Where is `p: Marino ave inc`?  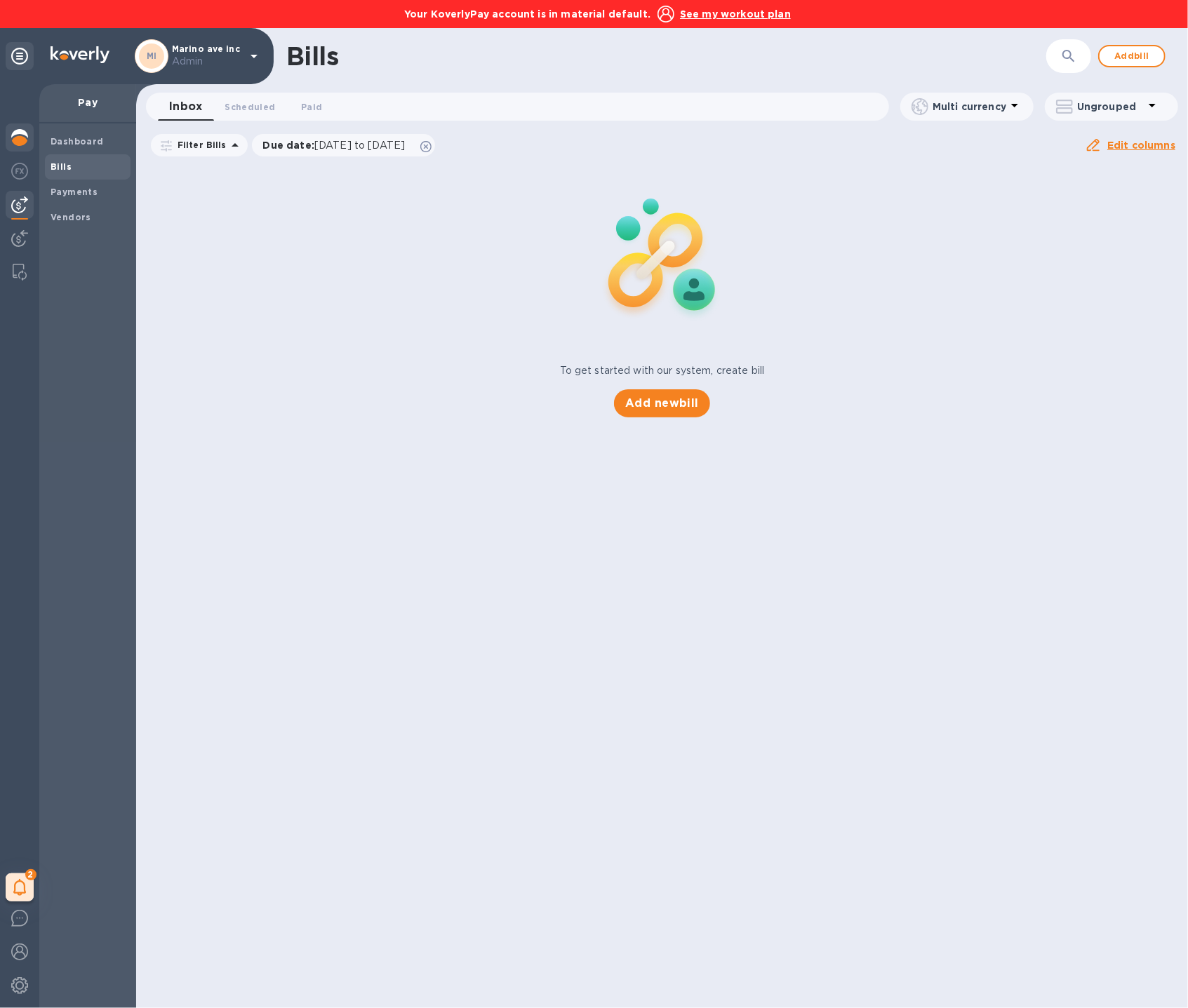 p: Marino ave inc is located at coordinates (207, 56).